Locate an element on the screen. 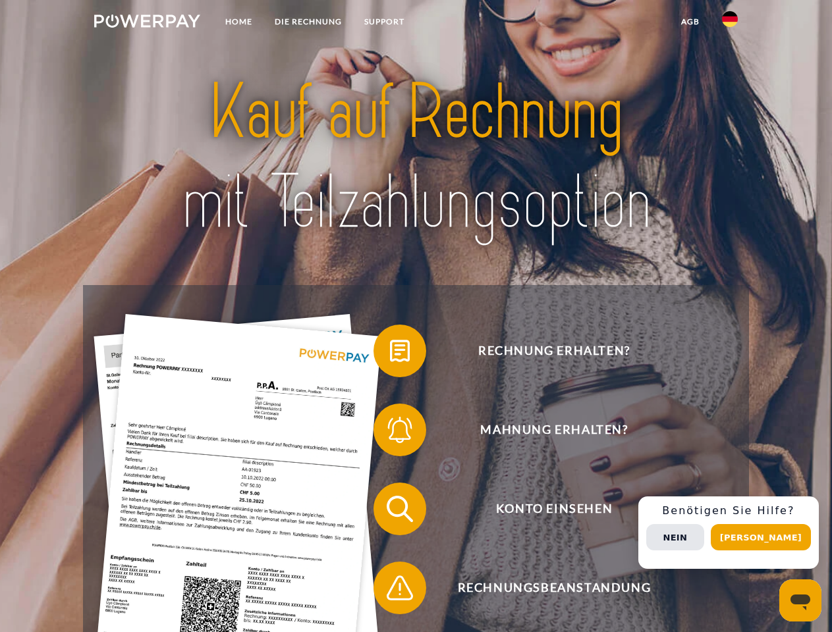 The height and width of the screenshot is (632, 832). div: Schnellhilfe is located at coordinates (729, 533).